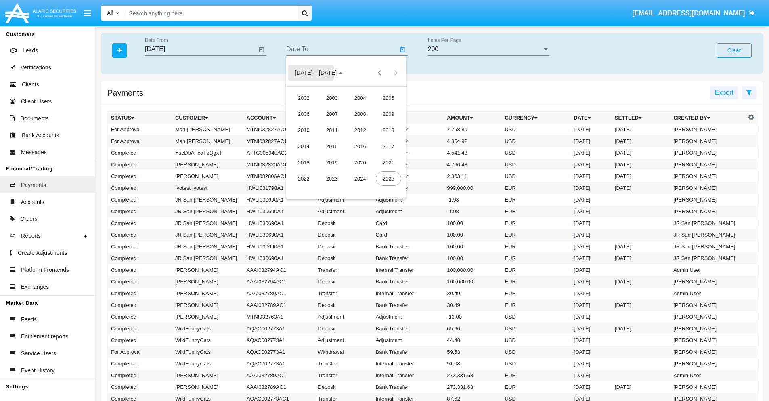  Describe the element at coordinates (332, 162) in the screenshot. I see `td: 2019` at that location.